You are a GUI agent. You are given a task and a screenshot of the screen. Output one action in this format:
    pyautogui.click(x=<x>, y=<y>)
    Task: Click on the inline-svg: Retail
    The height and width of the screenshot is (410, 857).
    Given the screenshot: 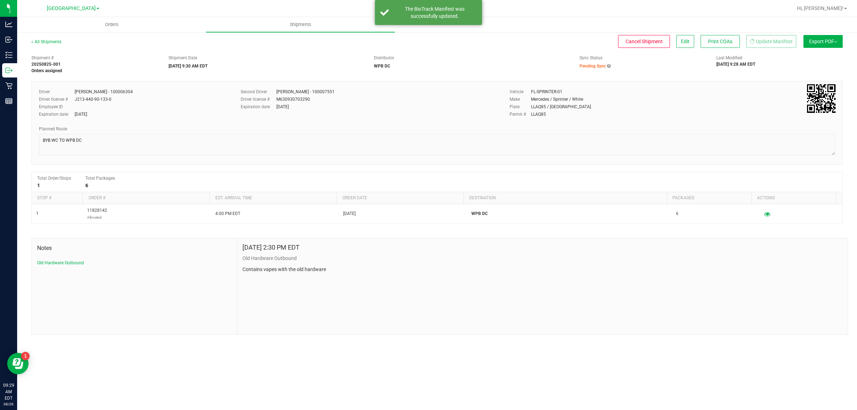 What is the action you would take?
    pyautogui.click(x=9, y=86)
    